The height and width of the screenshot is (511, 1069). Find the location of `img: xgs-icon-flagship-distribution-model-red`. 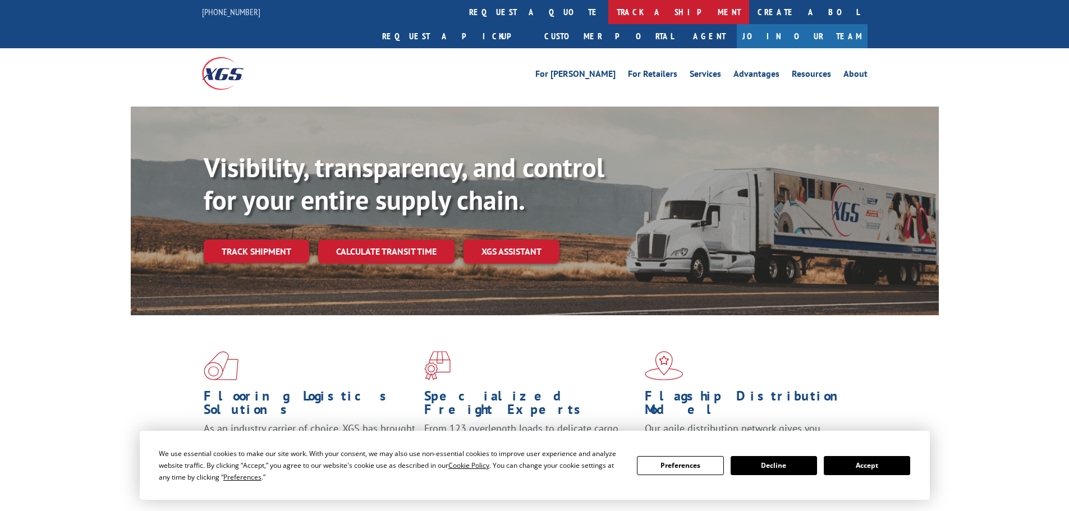

img: xgs-icon-flagship-distribution-model-red is located at coordinates (664, 366).